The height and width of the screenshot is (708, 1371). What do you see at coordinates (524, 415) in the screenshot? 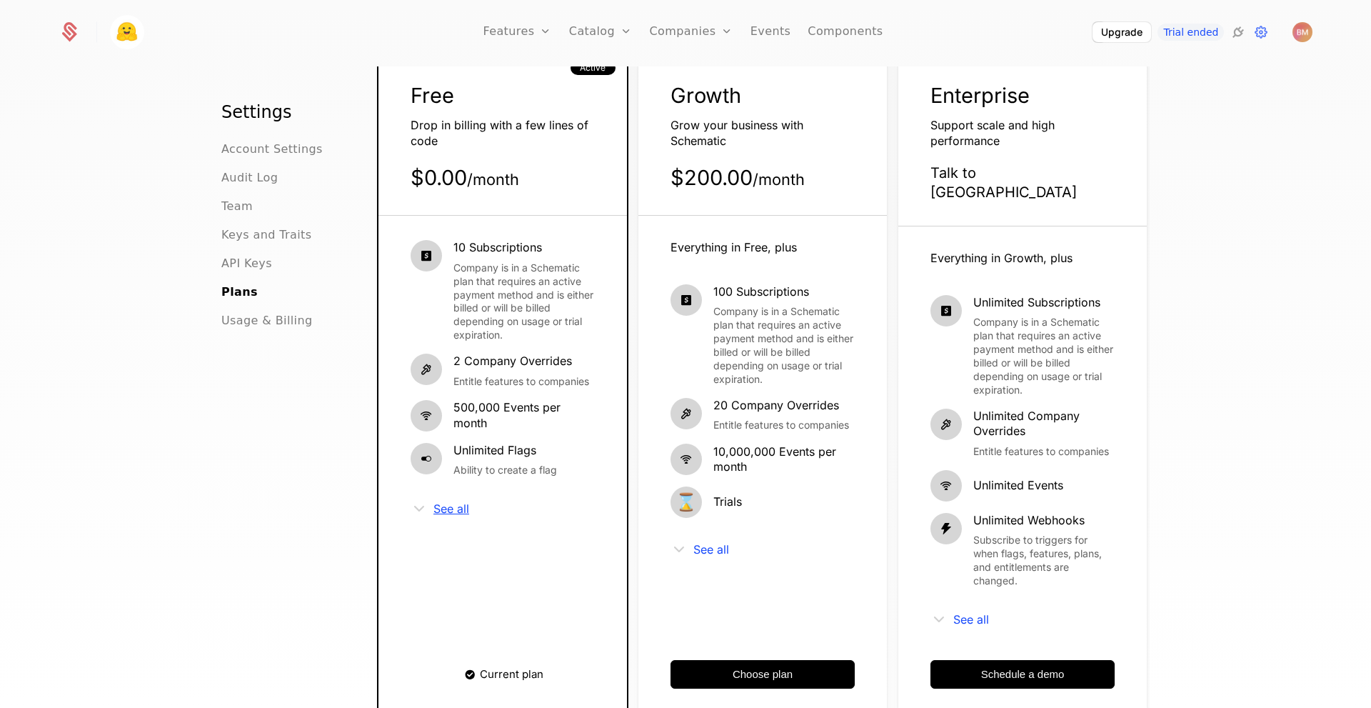
I see `span: 500,000 Events per month` at bounding box center [524, 415].